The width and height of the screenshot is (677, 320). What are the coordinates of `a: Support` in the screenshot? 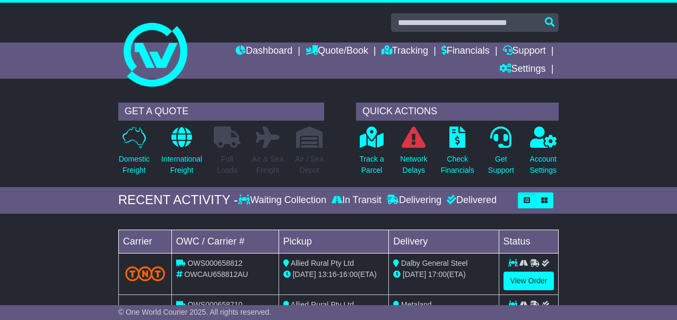 It's located at (525, 51).